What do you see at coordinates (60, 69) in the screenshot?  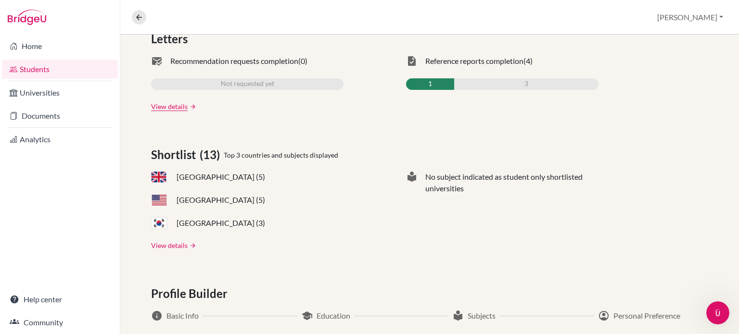 I see `a: Students` at bounding box center [60, 69].